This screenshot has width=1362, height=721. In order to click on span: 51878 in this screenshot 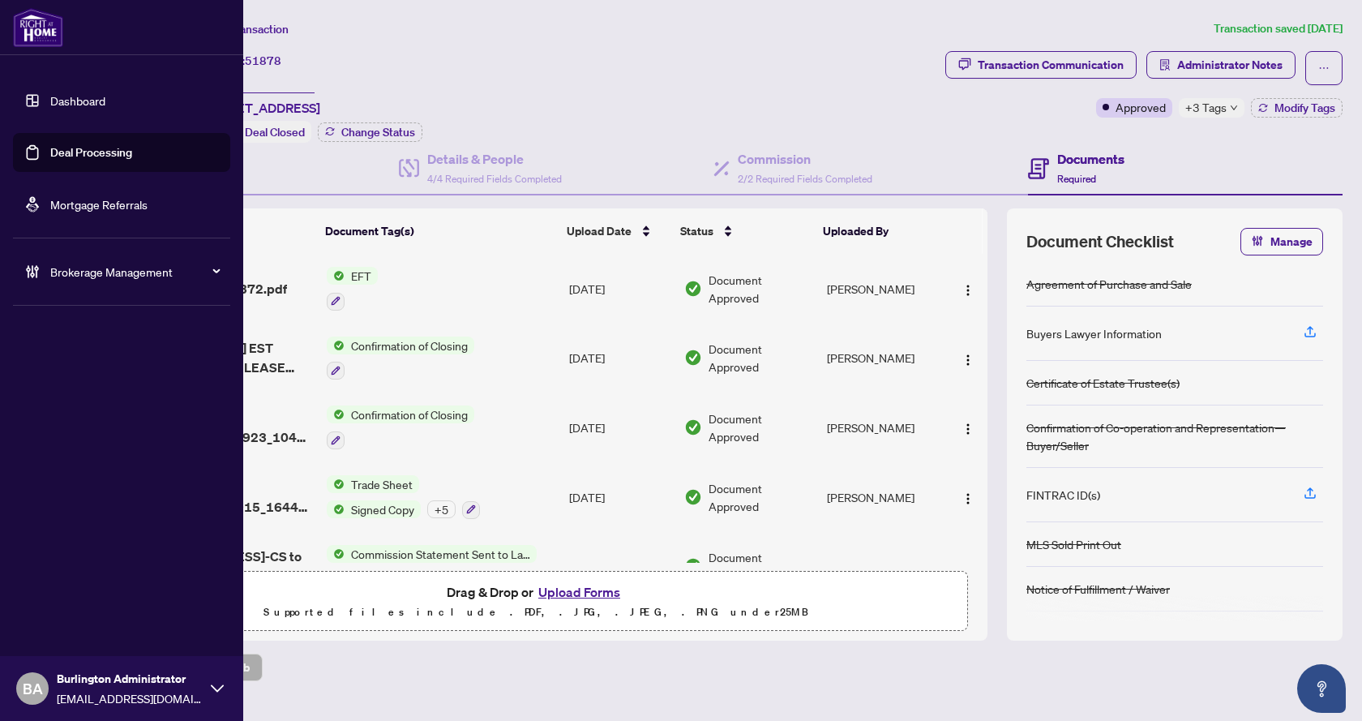, I will do `click(263, 61)`.